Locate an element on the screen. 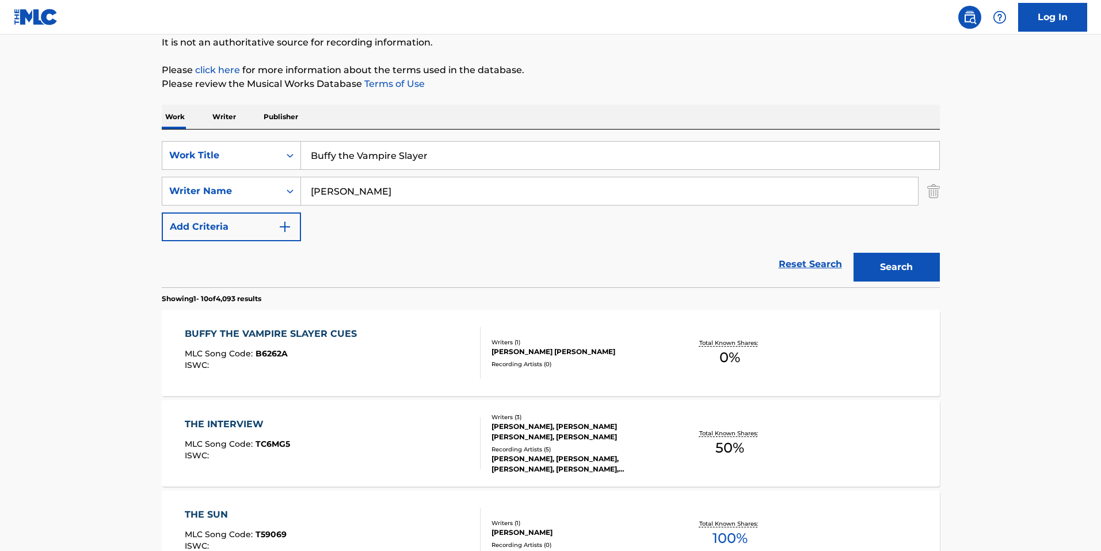  a: Terms of Use is located at coordinates (393, 83).